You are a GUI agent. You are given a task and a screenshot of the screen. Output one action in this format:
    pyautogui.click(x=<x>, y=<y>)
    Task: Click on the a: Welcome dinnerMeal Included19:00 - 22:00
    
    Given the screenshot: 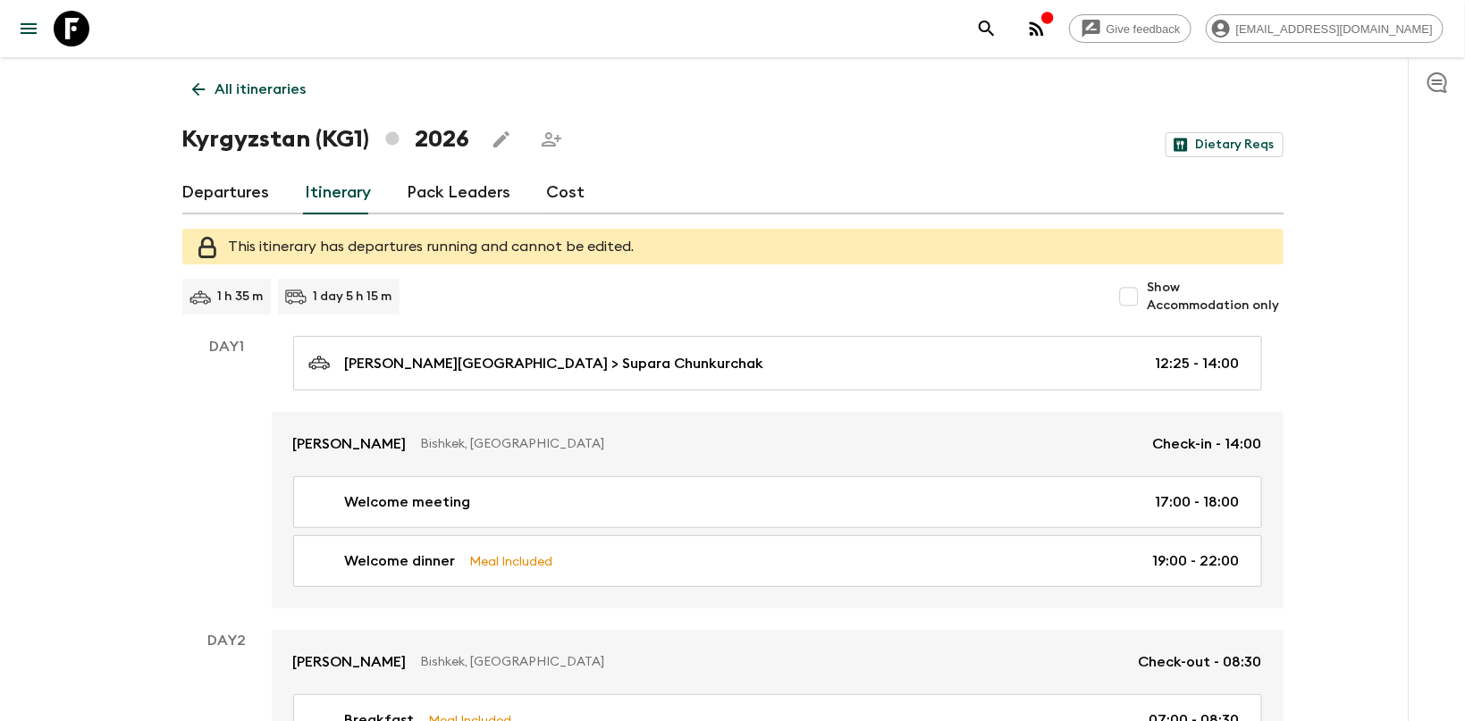 What is the action you would take?
    pyautogui.click(x=778, y=561)
    